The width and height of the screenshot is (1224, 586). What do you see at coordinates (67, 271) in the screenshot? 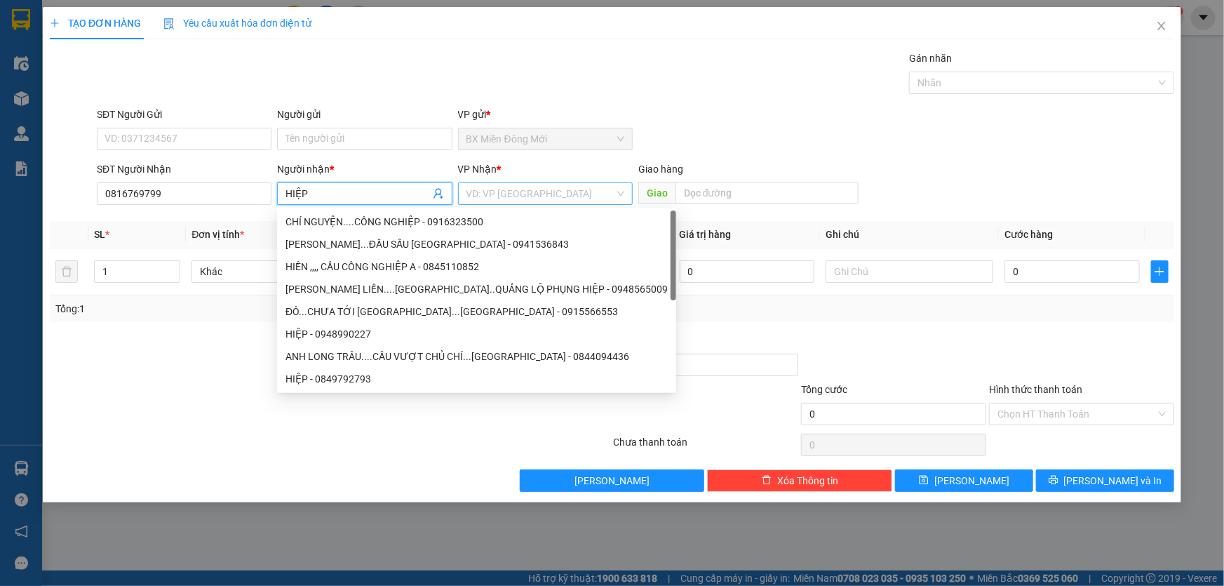
I see `button: delete` at bounding box center [67, 271].